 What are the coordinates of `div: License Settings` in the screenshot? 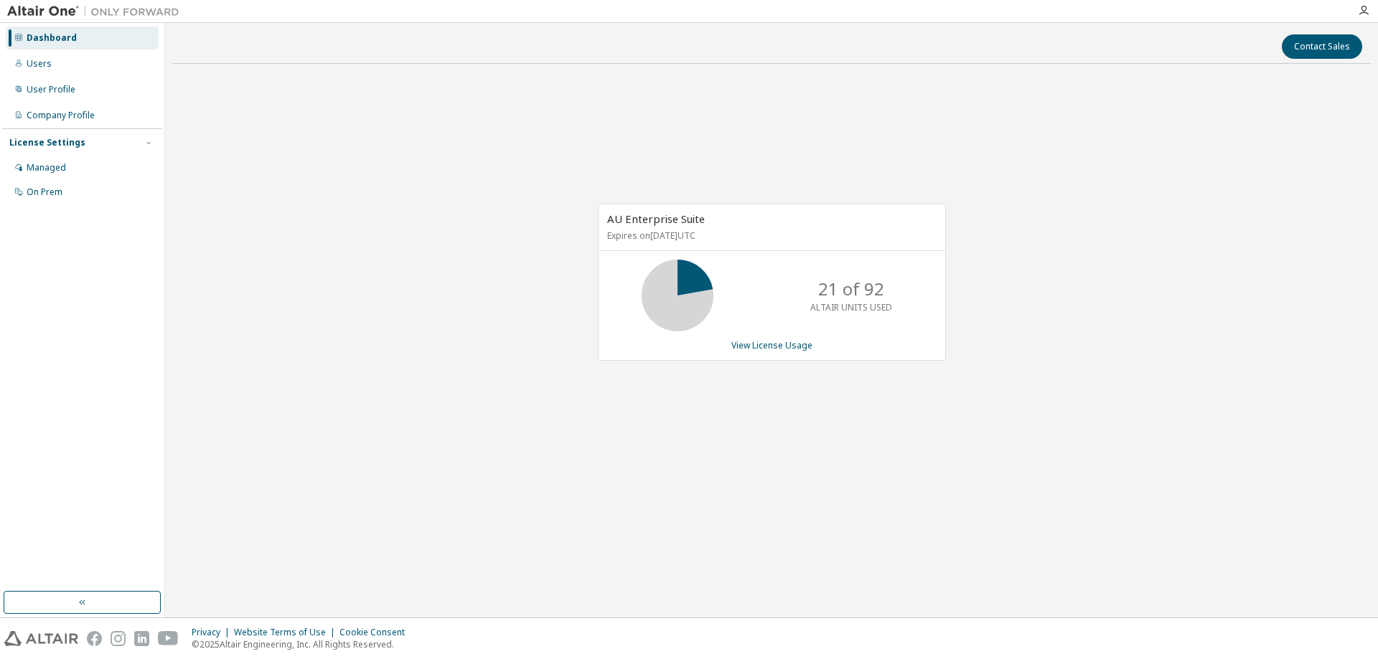 It's located at (47, 143).